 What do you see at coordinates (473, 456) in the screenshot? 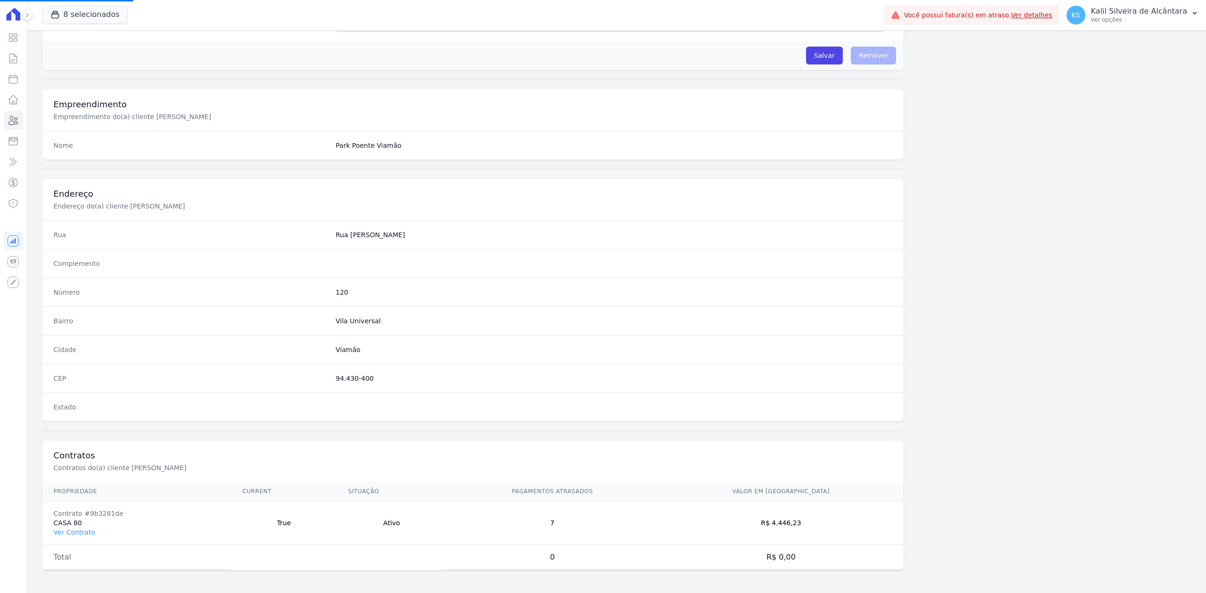
I see `h3: Contratos` at bounding box center [473, 456].